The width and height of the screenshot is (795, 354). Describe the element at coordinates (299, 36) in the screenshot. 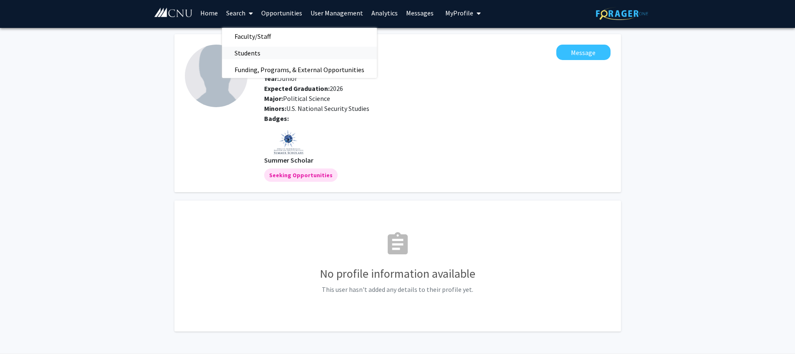

I see `a: Faculty/Staff` at that location.